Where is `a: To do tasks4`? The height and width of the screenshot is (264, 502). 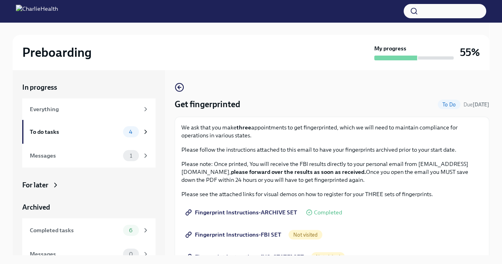
a: To do tasks4 is located at coordinates (89, 132).